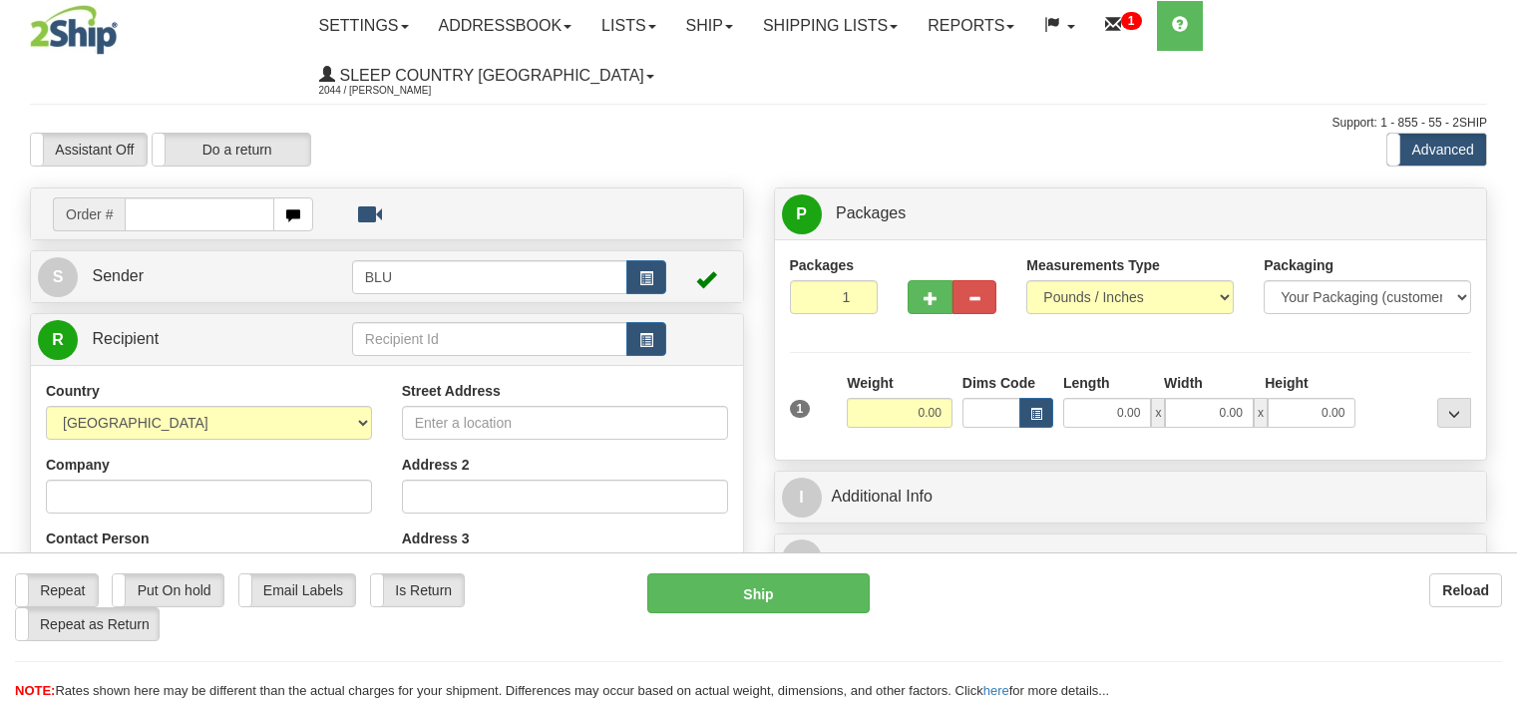 Image resolution: width=1517 pixels, height=701 pixels. What do you see at coordinates (58, 340) in the screenshot?
I see `span: R` at bounding box center [58, 340].